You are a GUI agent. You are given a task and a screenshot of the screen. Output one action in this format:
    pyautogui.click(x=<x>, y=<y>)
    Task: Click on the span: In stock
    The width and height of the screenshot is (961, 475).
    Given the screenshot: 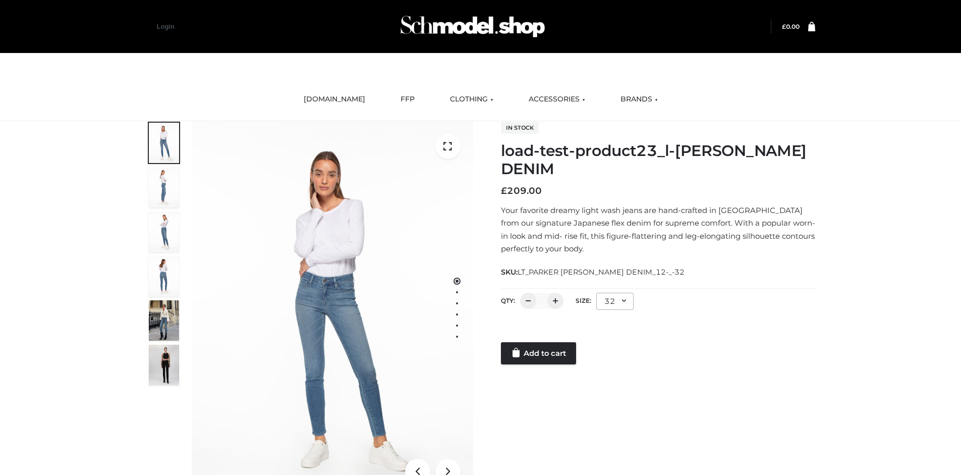 What is the action you would take?
    pyautogui.click(x=520, y=128)
    